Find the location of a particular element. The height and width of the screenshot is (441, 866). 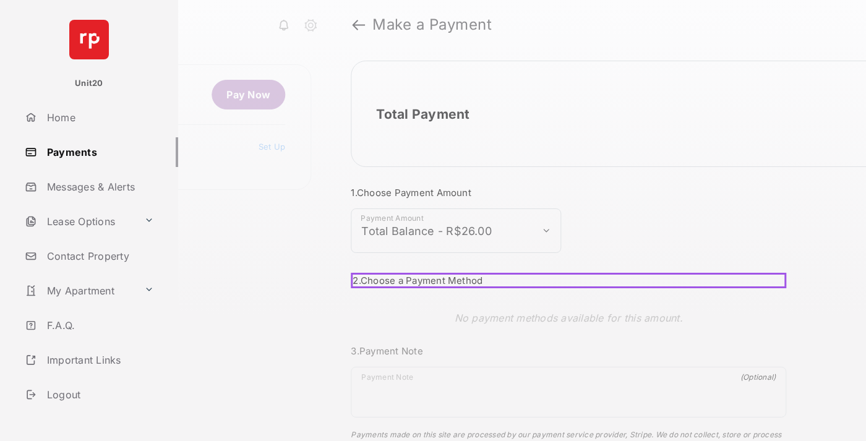

a: Payments is located at coordinates (99, 152).